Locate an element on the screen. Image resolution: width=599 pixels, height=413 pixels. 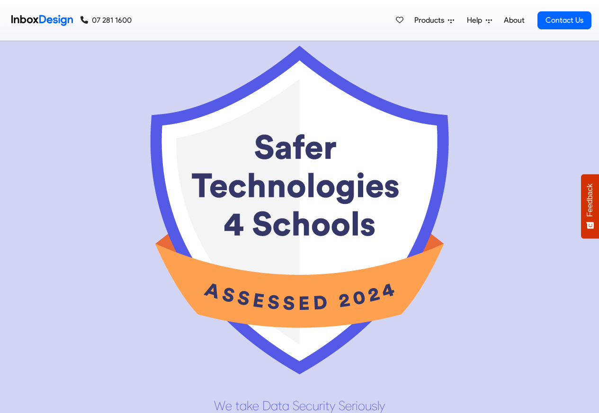
button: Feedback - Show survey is located at coordinates (590, 206).